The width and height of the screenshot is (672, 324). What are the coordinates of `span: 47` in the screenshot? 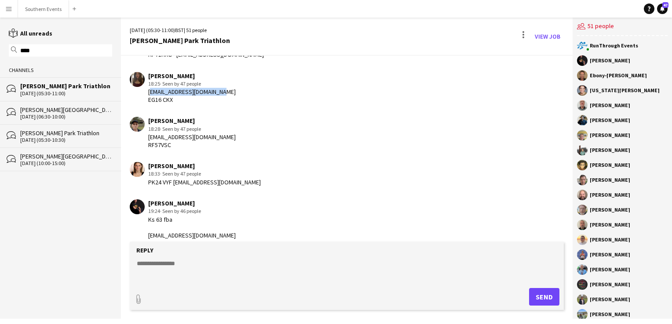 It's located at (665, 5).